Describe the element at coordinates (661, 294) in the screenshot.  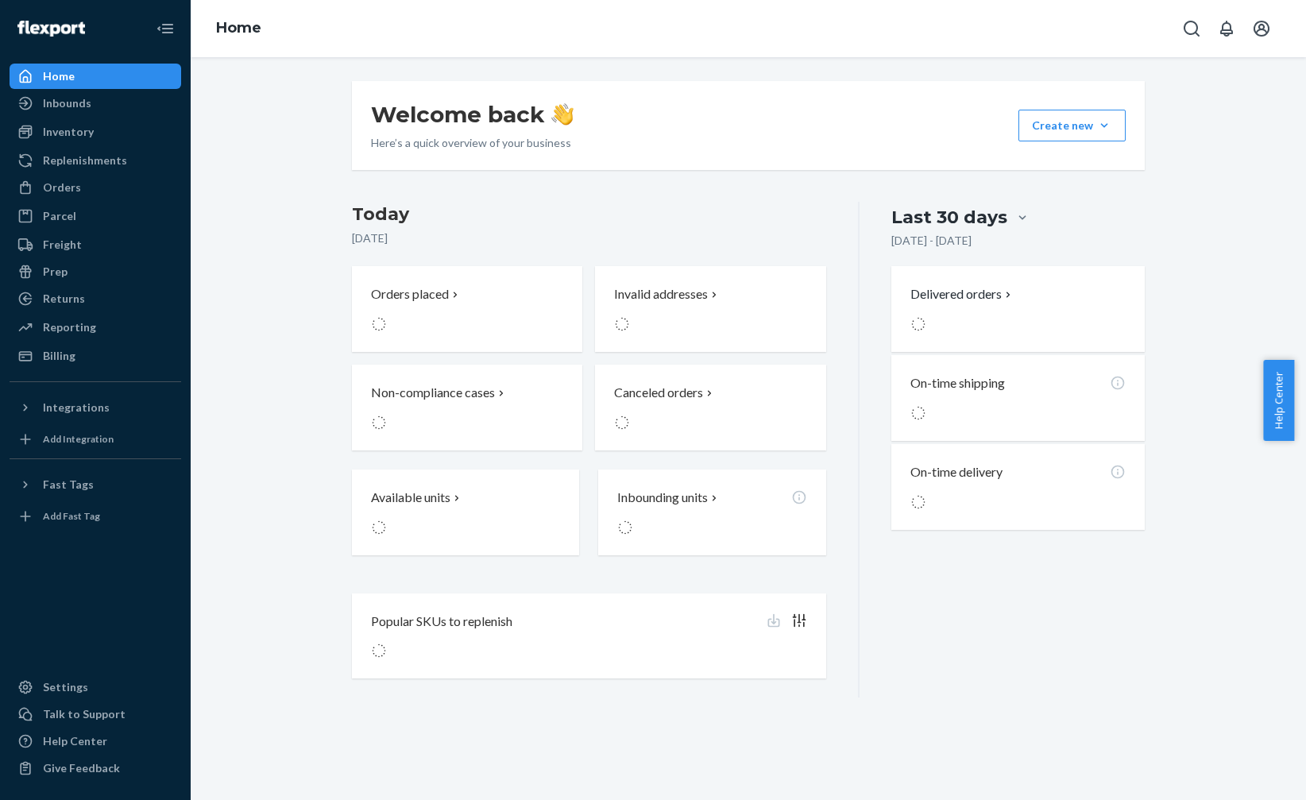
I see `p: Invalid addresses` at that location.